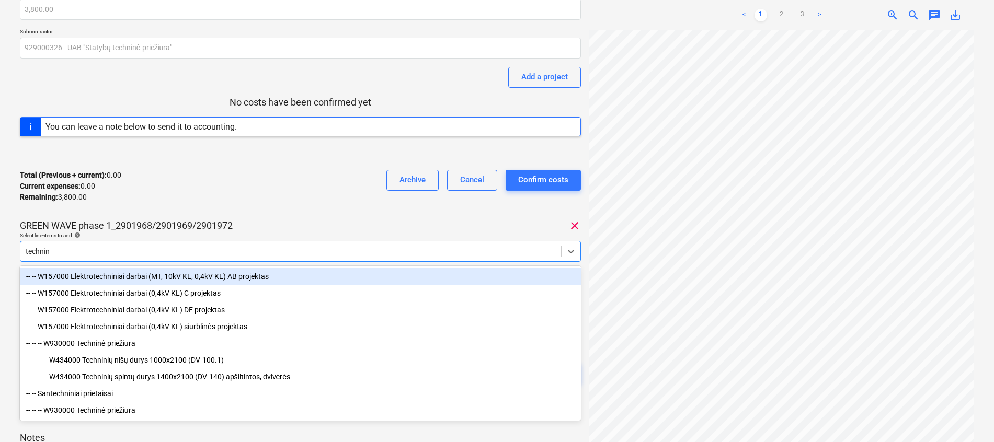  Describe the element at coordinates (968, 417) in the screenshot. I see `div: Chat Widget` at that location.